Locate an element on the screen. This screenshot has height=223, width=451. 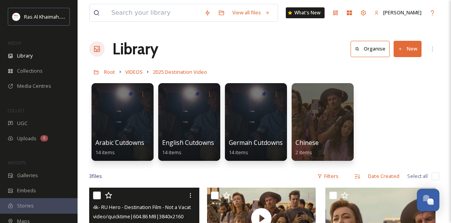
button: Organise is located at coordinates (370, 49).